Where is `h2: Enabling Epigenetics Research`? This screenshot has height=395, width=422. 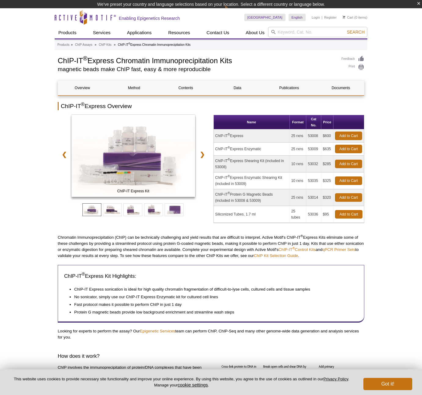 h2: Enabling Epigenetics Research is located at coordinates (149, 18).